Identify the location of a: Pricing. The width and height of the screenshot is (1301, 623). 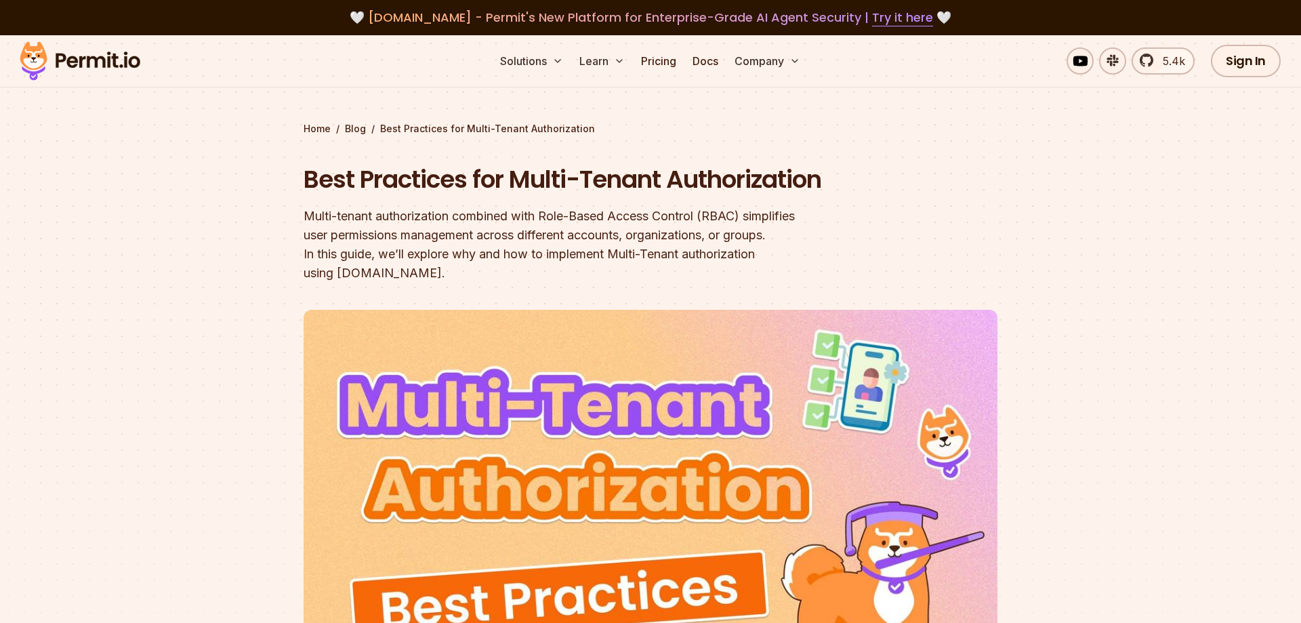
(659, 61).